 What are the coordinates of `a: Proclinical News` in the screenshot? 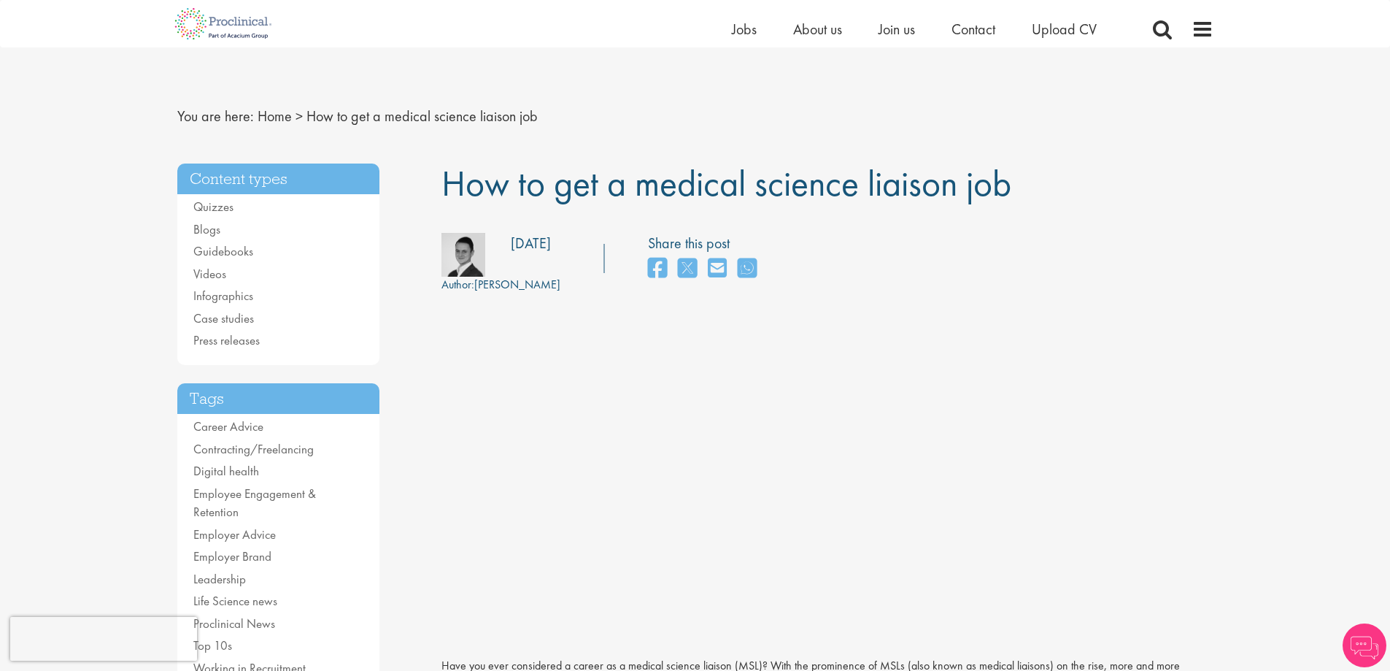 It's located at (234, 623).